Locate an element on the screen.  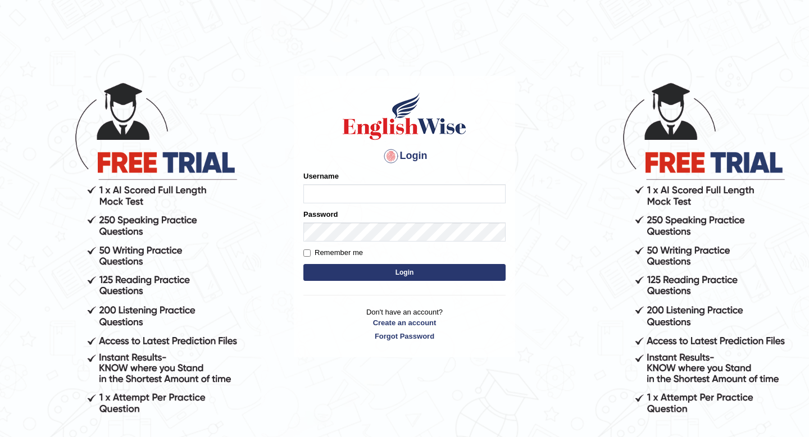
h4: Login is located at coordinates (404, 156).